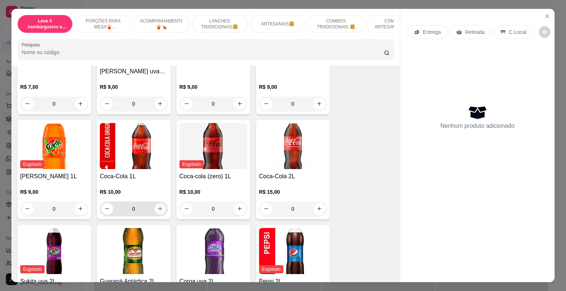 This screenshot has width=566, height=291. What do you see at coordinates (431, 32) in the screenshot?
I see `p: Entrega` at bounding box center [431, 32].